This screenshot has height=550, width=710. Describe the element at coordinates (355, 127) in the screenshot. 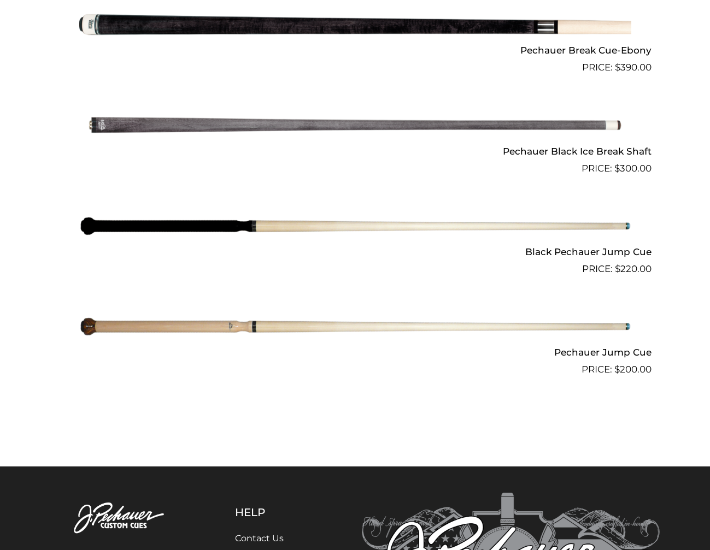

I see `a: Pechauer Black Ice Break Shaft $300.00` at that location.